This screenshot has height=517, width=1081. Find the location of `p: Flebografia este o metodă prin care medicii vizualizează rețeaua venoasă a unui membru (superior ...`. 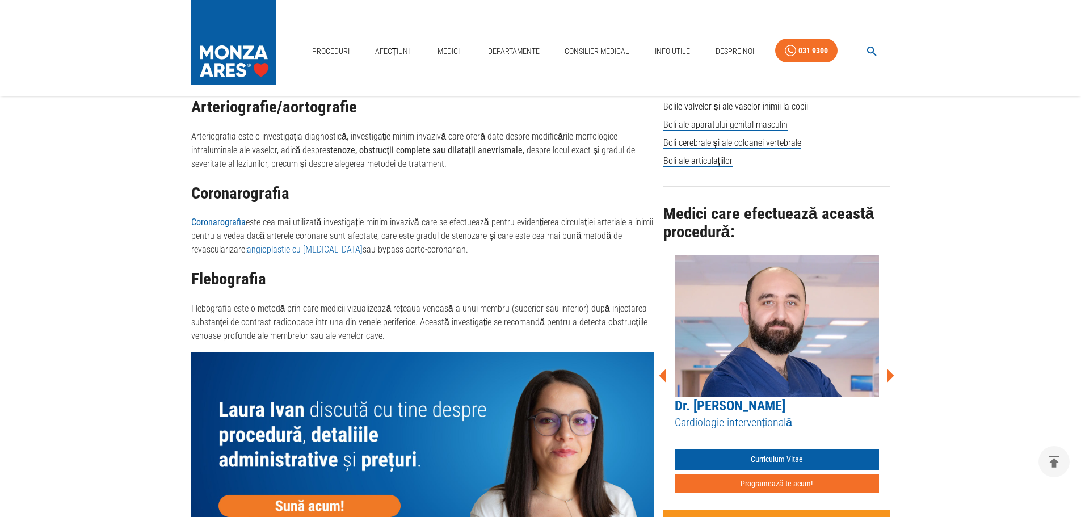

p: Flebografia este o metodă prin care medicii vizualizează rețeaua venoasă a unui membru (superior ... is located at coordinates (423, 322).